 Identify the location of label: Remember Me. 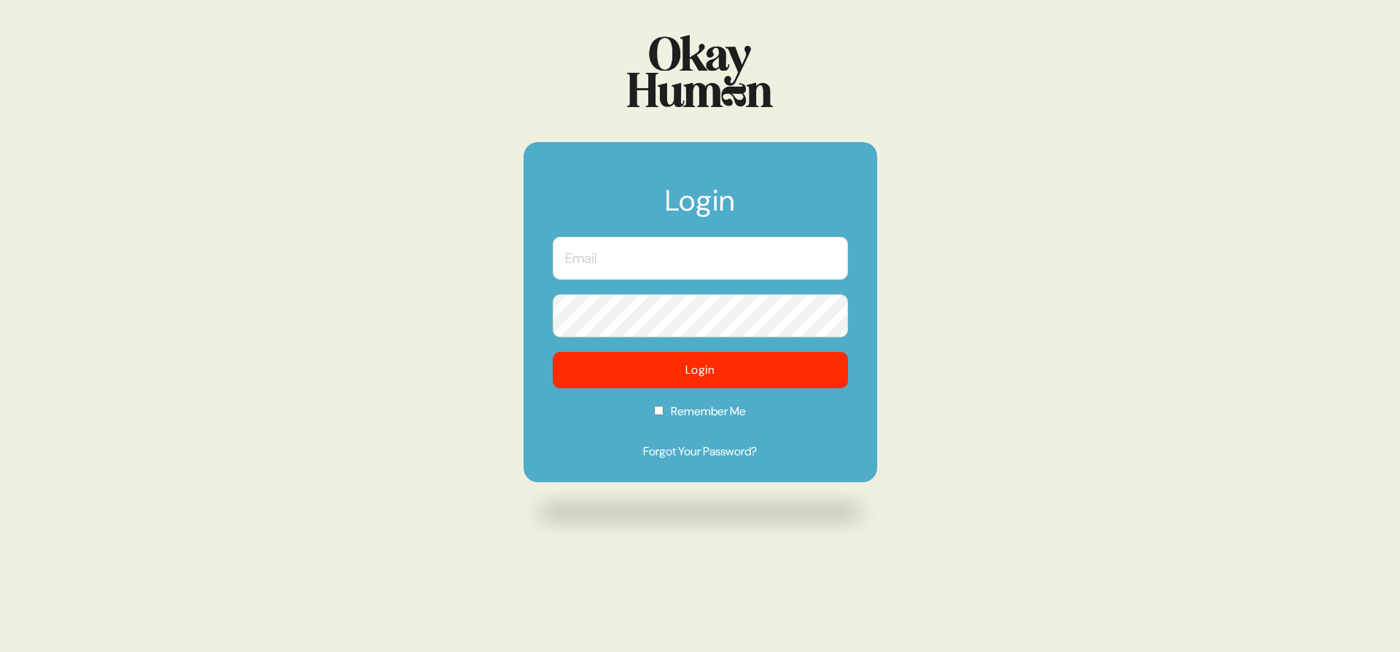
(700, 416).